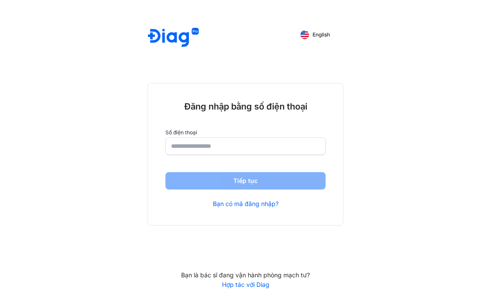 The width and height of the screenshot is (491, 306). What do you see at coordinates (245, 285) in the screenshot?
I see `a: Hợp tác với Diag` at bounding box center [245, 285].